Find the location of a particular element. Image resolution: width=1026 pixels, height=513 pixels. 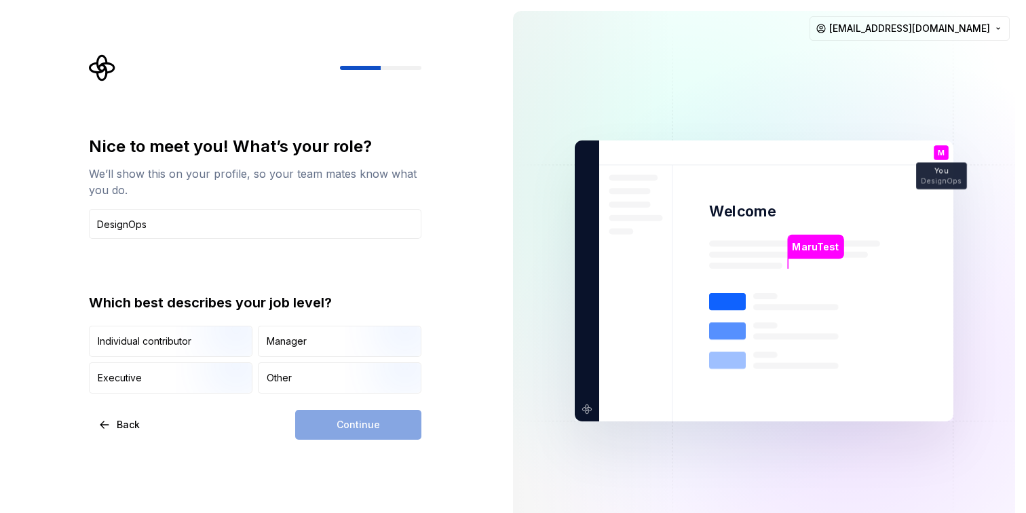

div: Which best describes your job level? is located at coordinates (255, 303).